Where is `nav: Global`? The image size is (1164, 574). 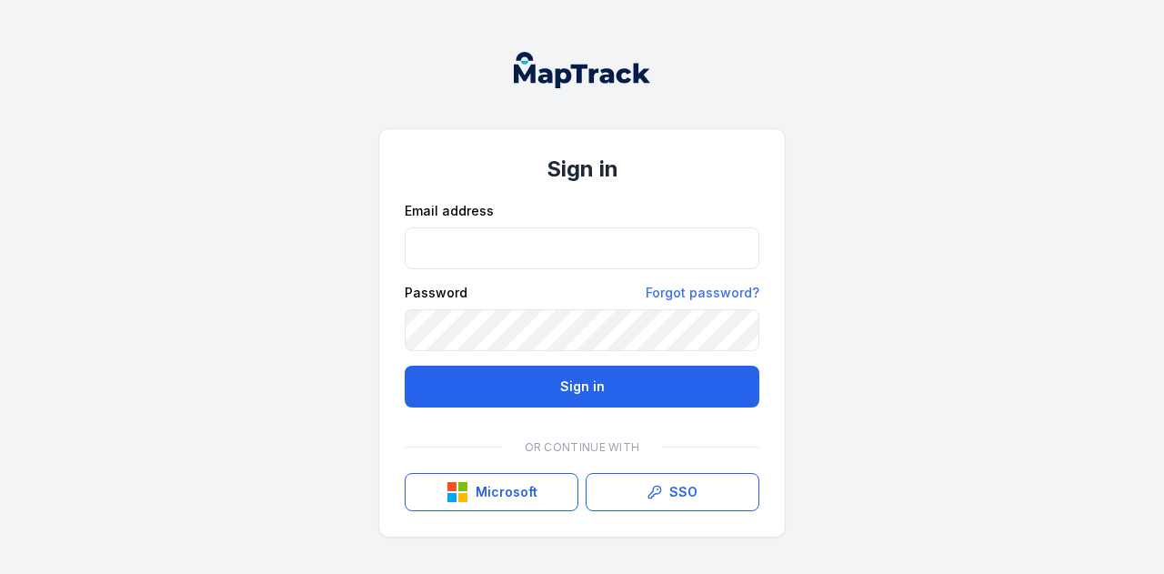 nav: Global is located at coordinates (582, 70).